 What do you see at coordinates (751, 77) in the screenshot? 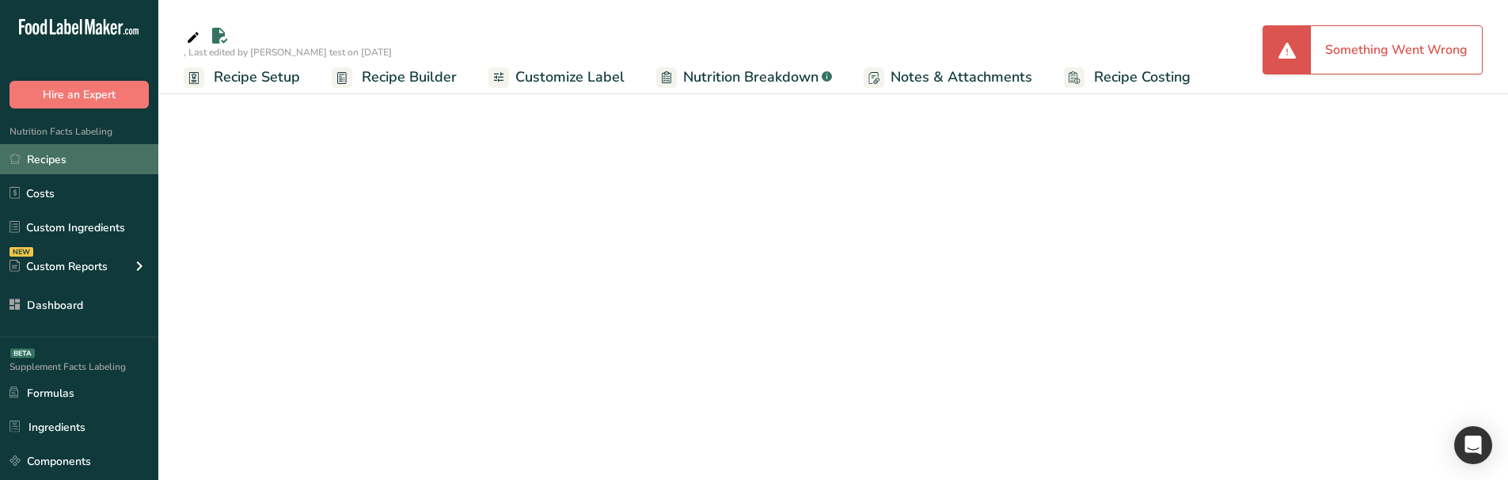
I see `span: Nutrition Breakdown` at bounding box center [751, 77].